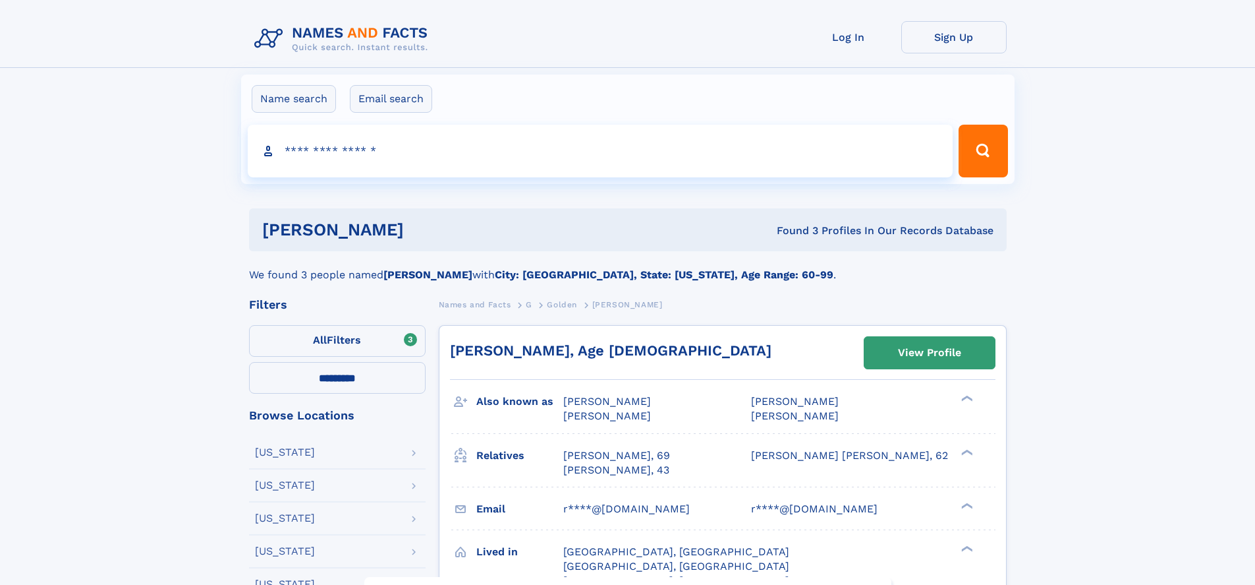 Image resolution: width=1255 pixels, height=585 pixels. I want to click on span: G, so click(529, 304).